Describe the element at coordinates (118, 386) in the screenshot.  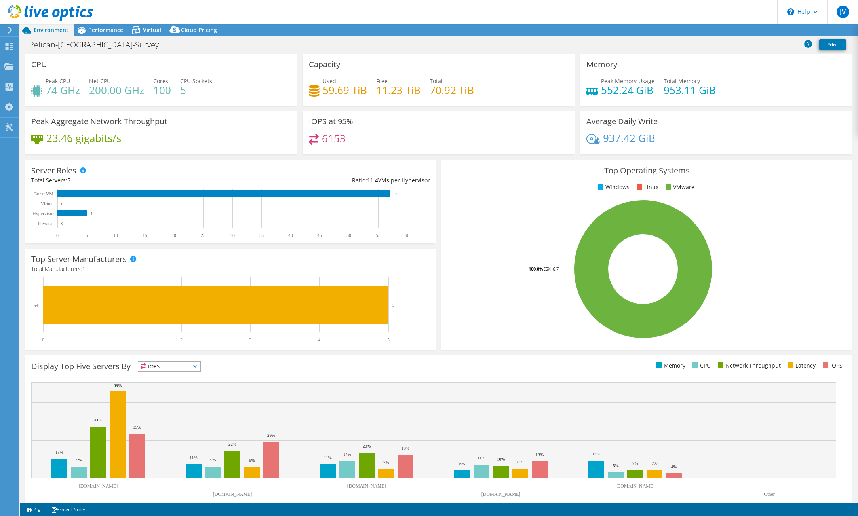
I see `text: 69%` at that location.